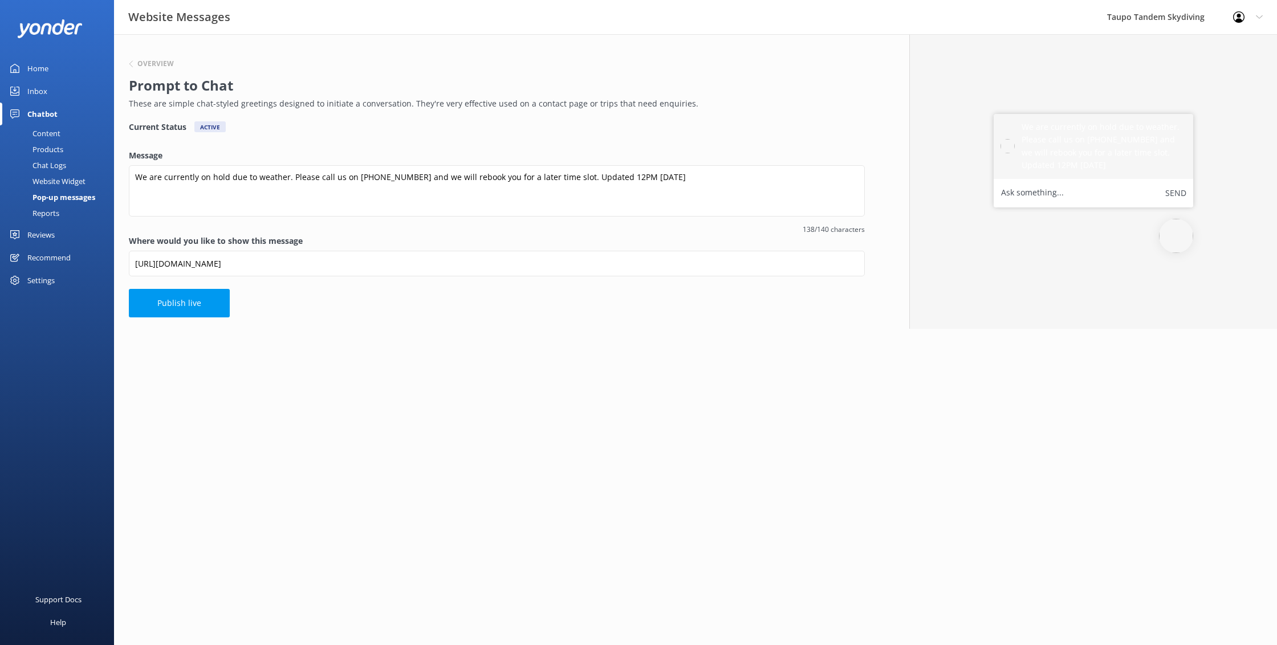 The height and width of the screenshot is (645, 1277). Describe the element at coordinates (58, 600) in the screenshot. I see `div: Support Docs` at that location.